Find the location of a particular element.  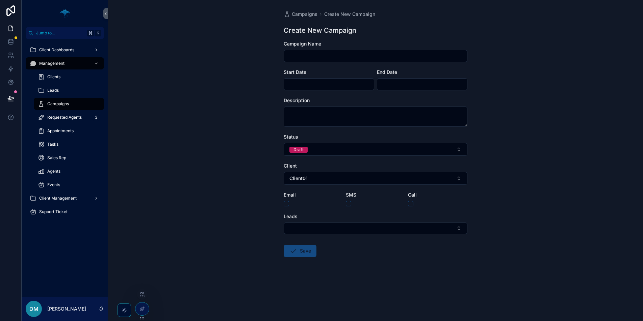

a: Events is located at coordinates (69, 185).